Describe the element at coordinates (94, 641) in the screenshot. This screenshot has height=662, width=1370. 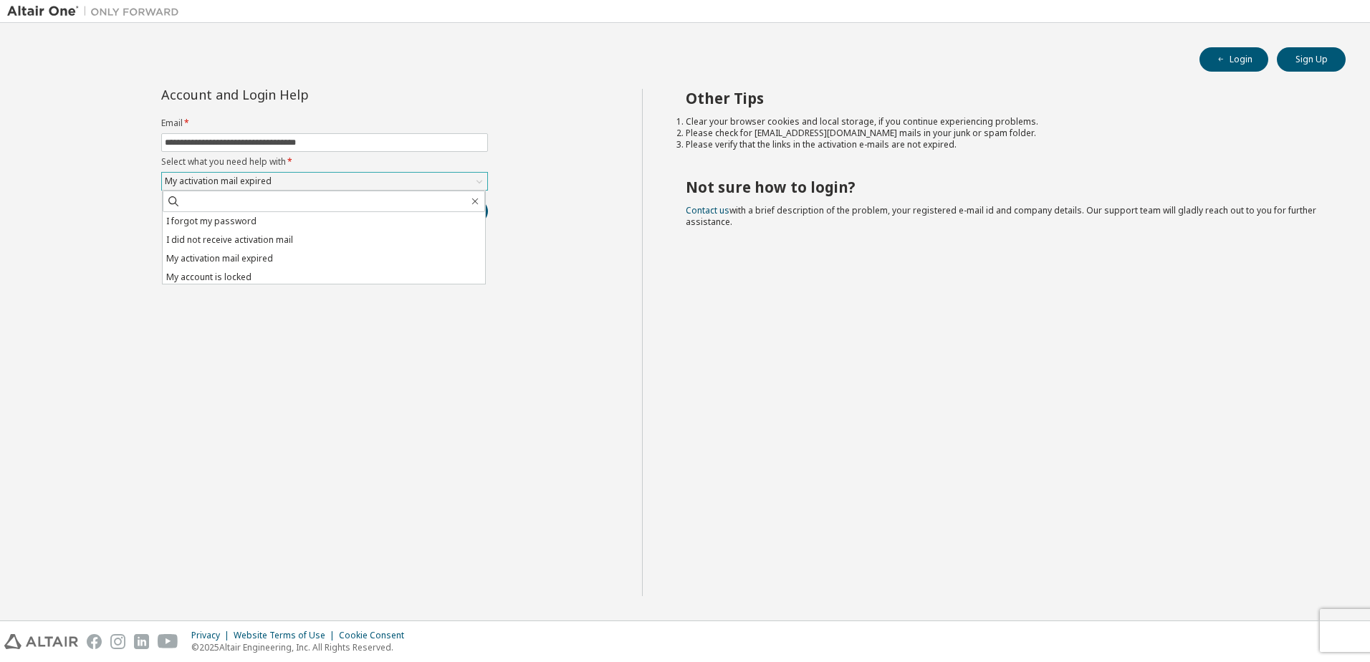
I see `img: facebook.svg` at that location.